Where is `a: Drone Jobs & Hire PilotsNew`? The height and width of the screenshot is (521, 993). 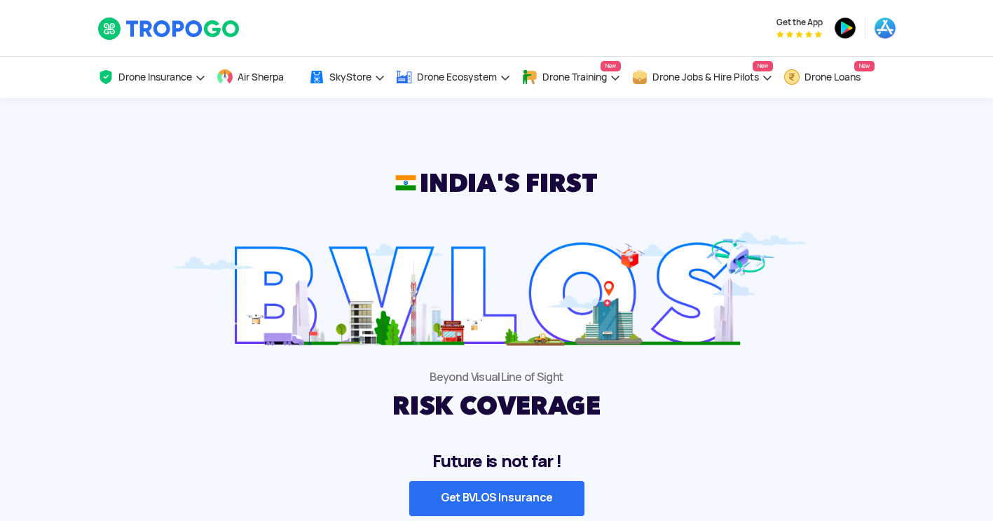
a: Drone Jobs & Hire PilotsNew is located at coordinates (702, 77).